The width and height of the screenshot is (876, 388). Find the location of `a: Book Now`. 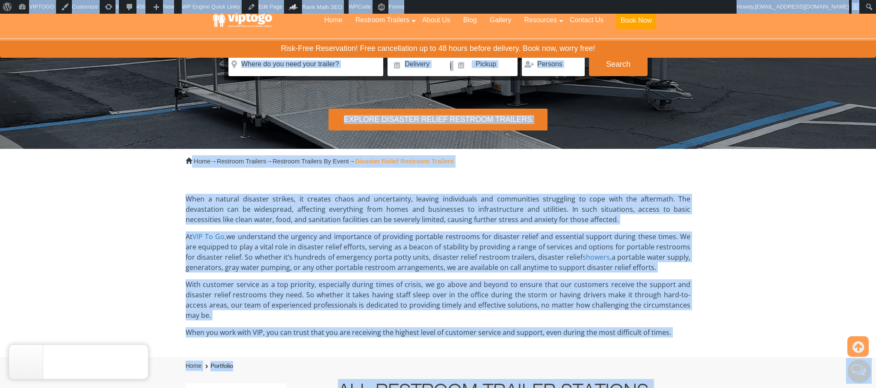

a: Book Now is located at coordinates (636, 22).